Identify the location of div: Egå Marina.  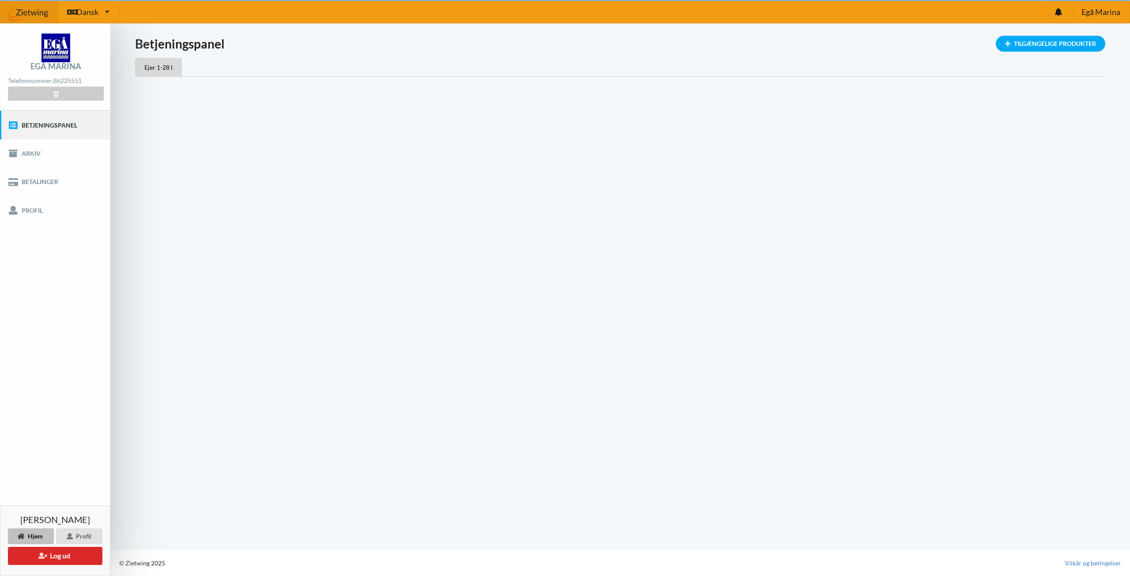
(56, 66).